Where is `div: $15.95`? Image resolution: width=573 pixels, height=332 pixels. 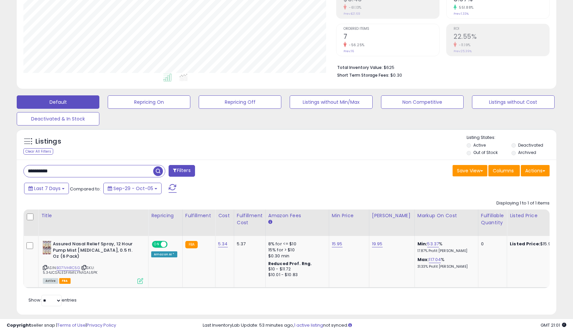
div: $15.95 is located at coordinates (538, 244).